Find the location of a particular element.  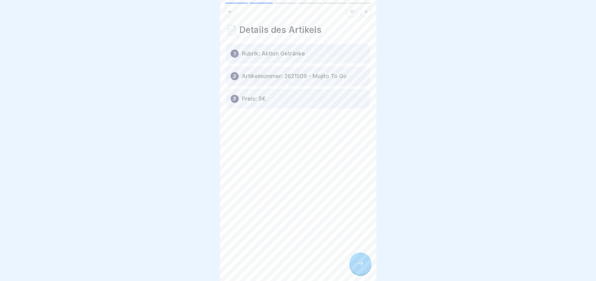

h4: 📄 Details des Artikels is located at coordinates (298, 30).